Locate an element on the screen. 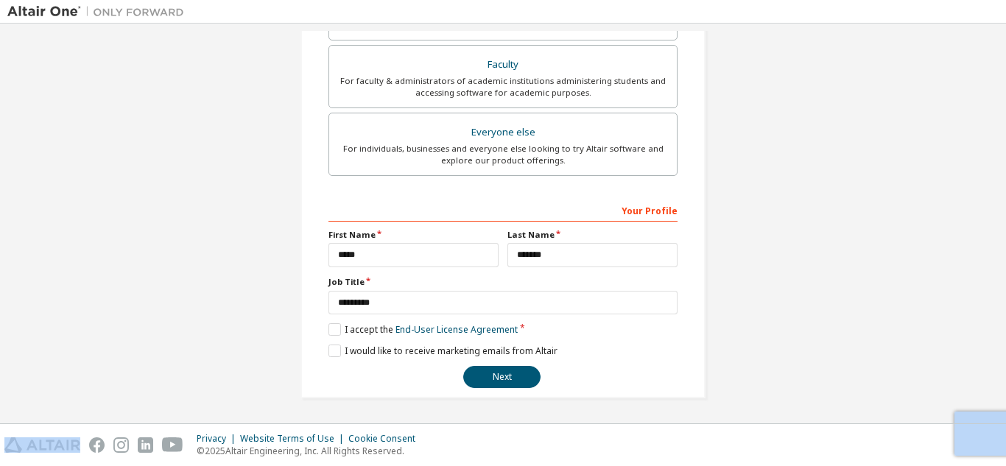  label: I accept the is located at coordinates (423, 329).